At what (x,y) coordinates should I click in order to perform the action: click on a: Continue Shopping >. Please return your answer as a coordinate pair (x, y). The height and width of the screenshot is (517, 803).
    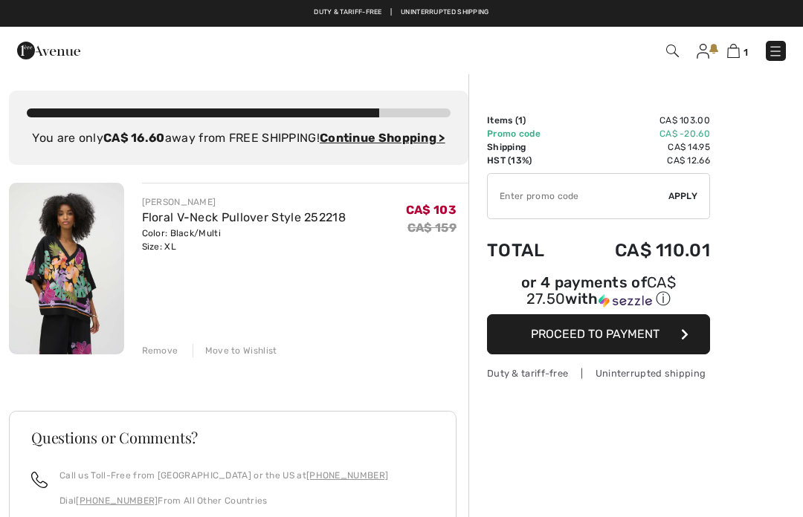
    Looking at the image, I should click on (382, 138).